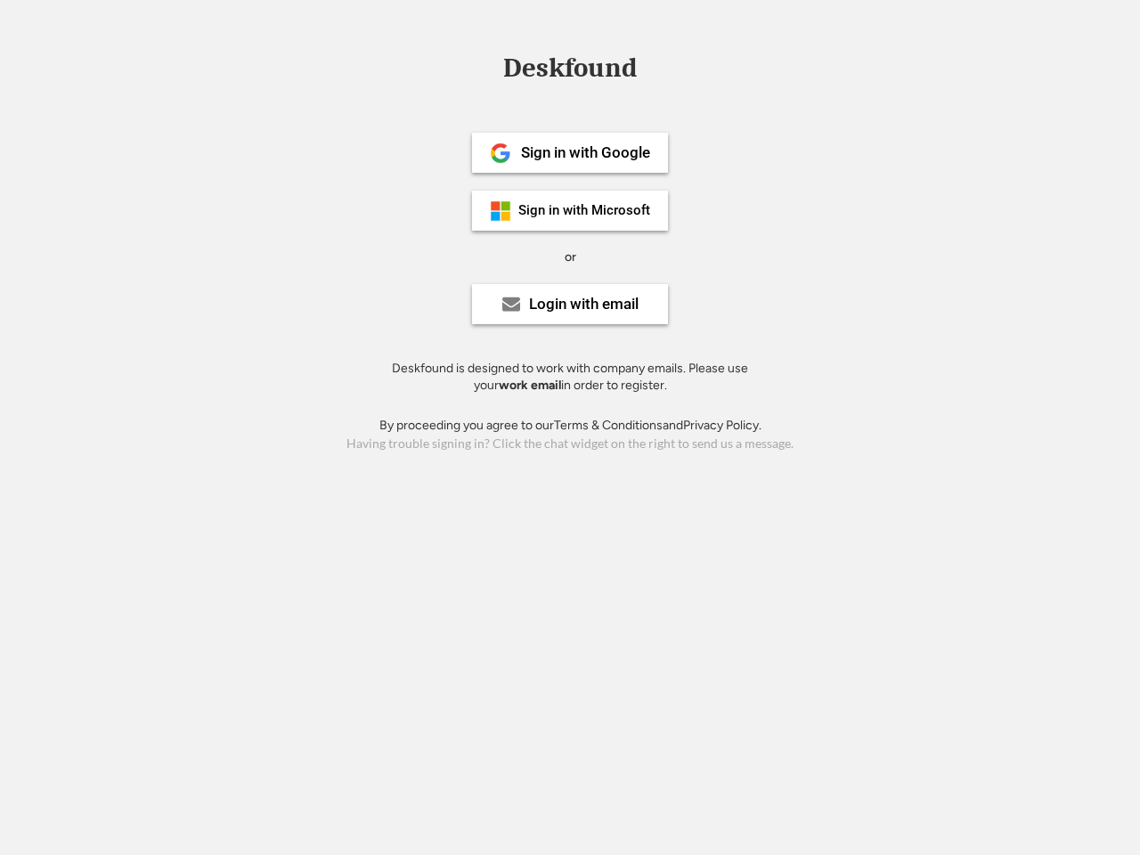 The width and height of the screenshot is (1140, 855). Describe the element at coordinates (722, 425) in the screenshot. I see `a: Privacy Policy.` at that location.